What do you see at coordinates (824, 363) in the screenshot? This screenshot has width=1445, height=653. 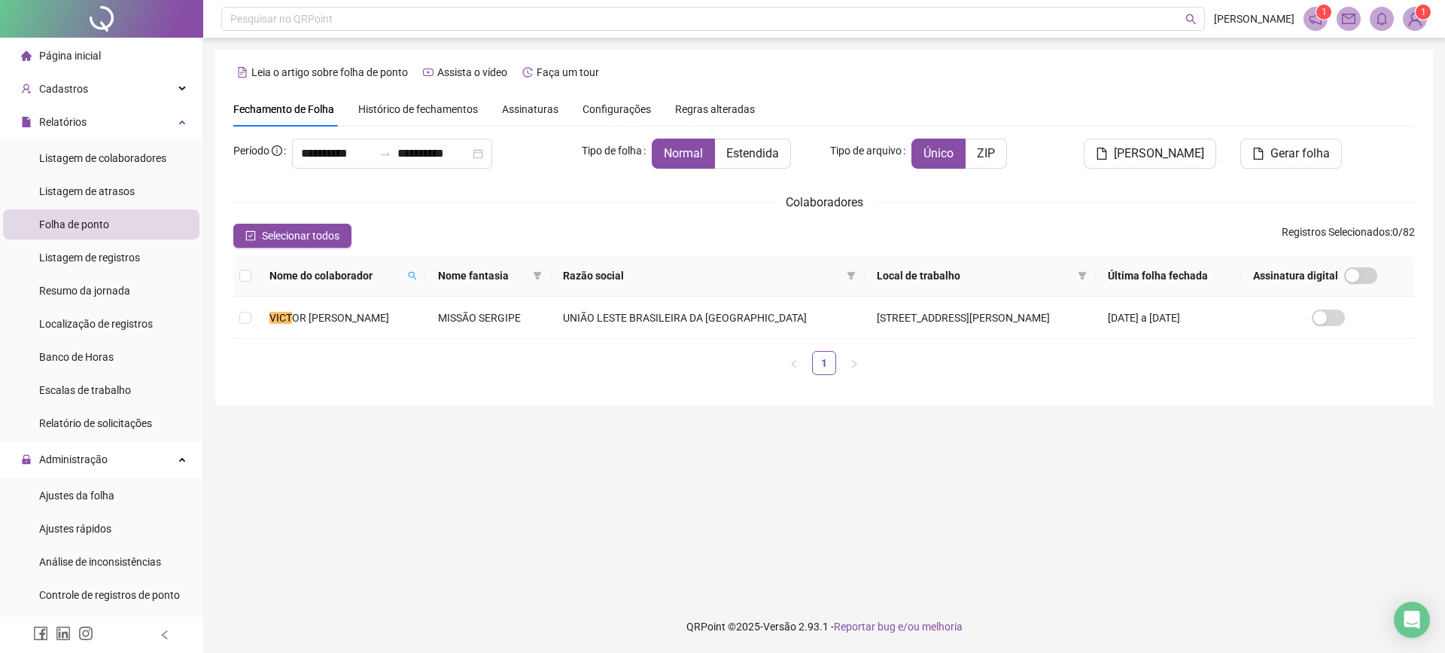 I see `a: 1` at bounding box center [824, 363].